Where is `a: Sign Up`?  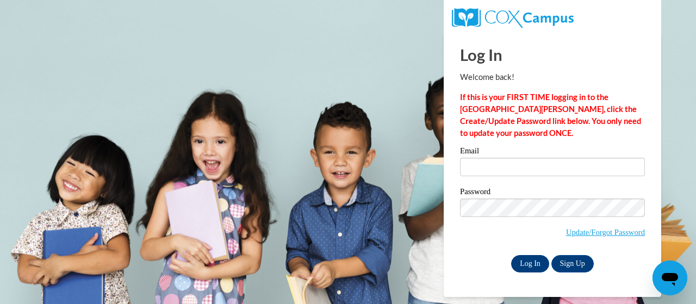
a: Sign Up is located at coordinates (573, 264).